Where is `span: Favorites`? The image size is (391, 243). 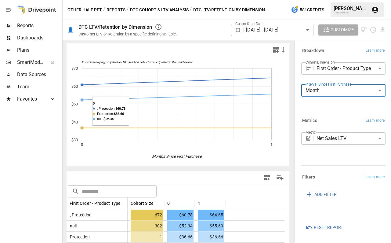
span: Favorites is located at coordinates (31, 99).